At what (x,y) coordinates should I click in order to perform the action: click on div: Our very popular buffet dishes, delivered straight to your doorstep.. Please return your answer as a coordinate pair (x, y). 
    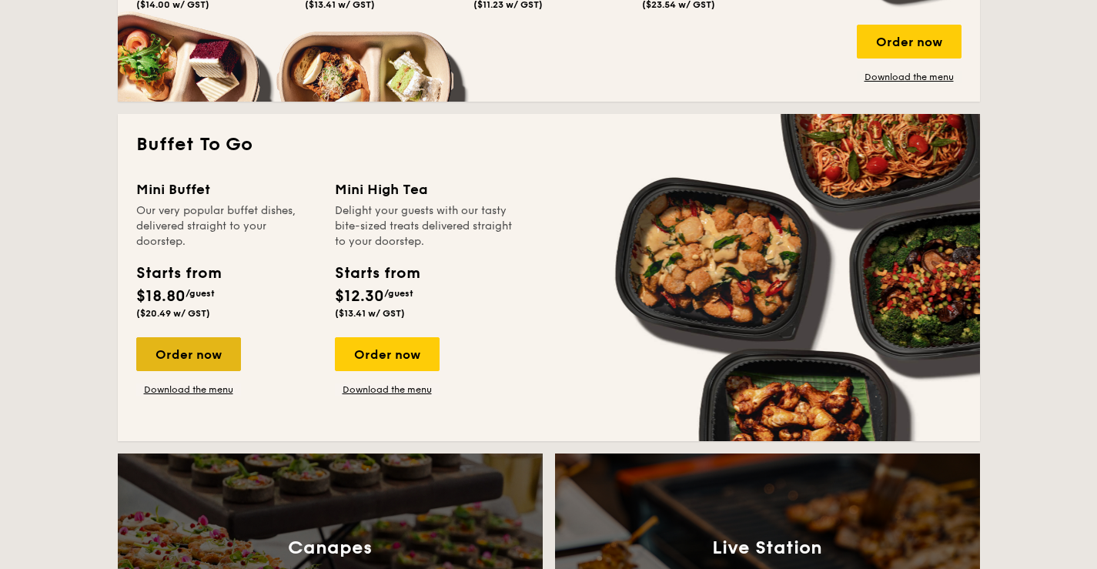
    Looking at the image, I should click on (226, 226).